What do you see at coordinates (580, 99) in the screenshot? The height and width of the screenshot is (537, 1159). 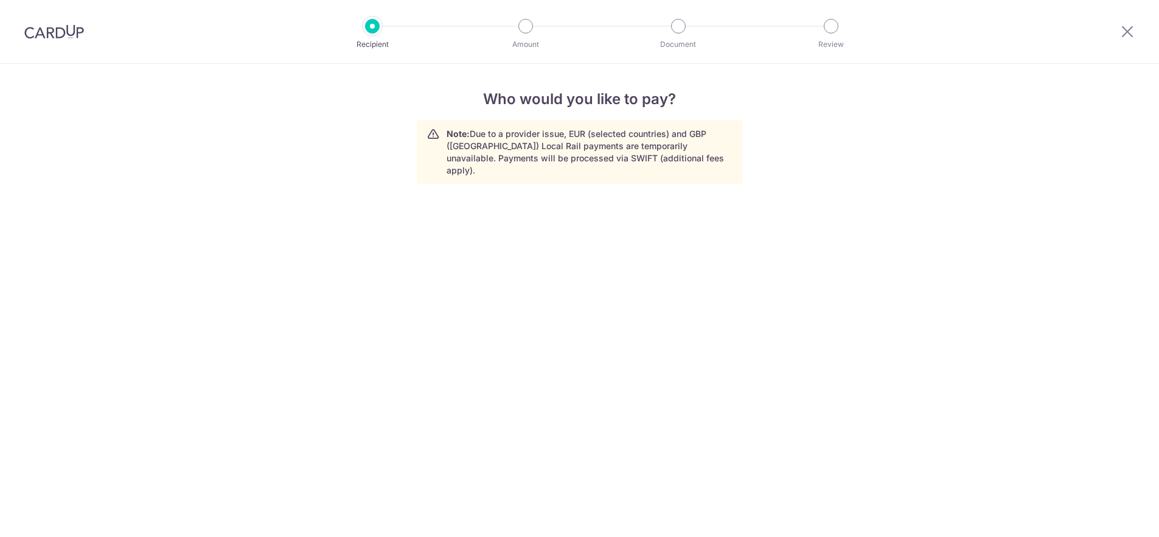 I see `h4: Who would you like to pay?` at bounding box center [580, 99].